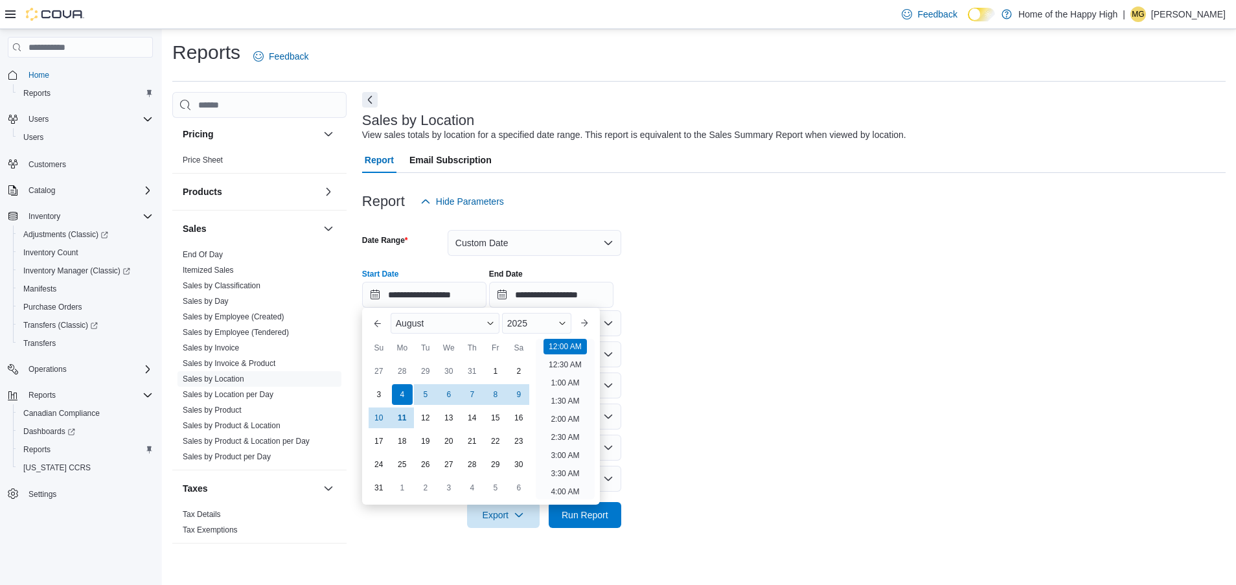 Image resolution: width=1236 pixels, height=585 pixels. What do you see at coordinates (86, 343) in the screenshot?
I see `span: Transfers` at bounding box center [86, 343].